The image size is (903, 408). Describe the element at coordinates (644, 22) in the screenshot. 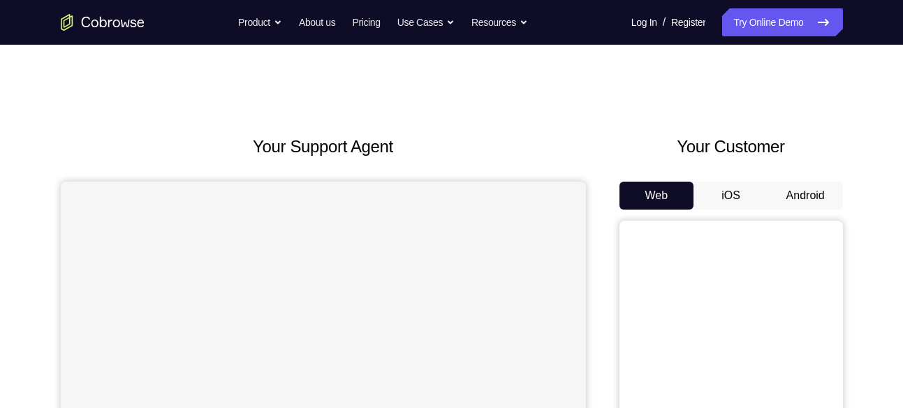

I see `a: Log In` at that location.